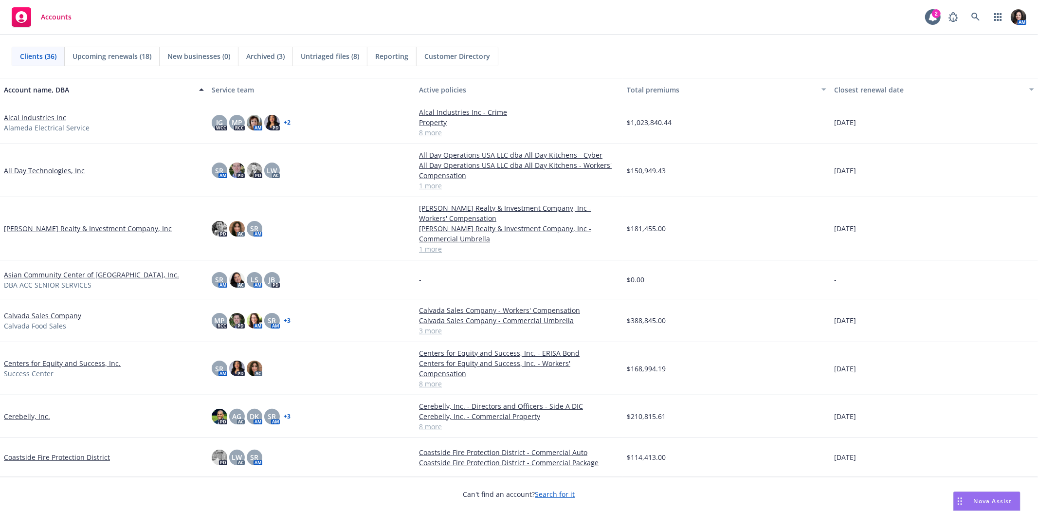 The image size is (1038, 511). What do you see at coordinates (646, 170) in the screenshot?
I see `span: $150,949.43` at bounding box center [646, 170].